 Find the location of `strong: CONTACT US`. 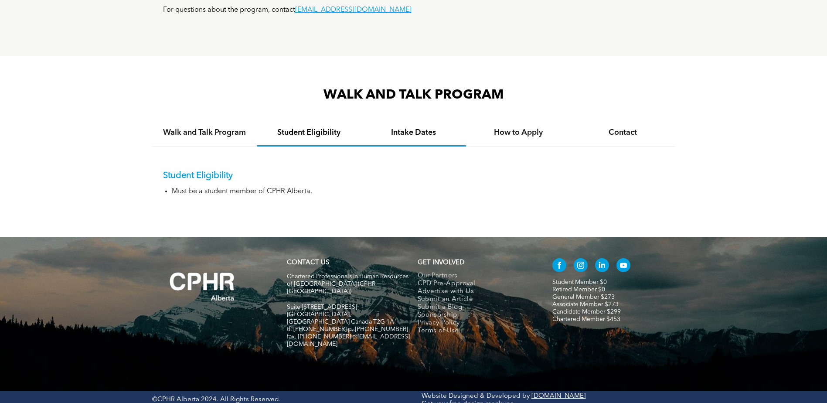

strong: CONTACT US is located at coordinates (308, 263).